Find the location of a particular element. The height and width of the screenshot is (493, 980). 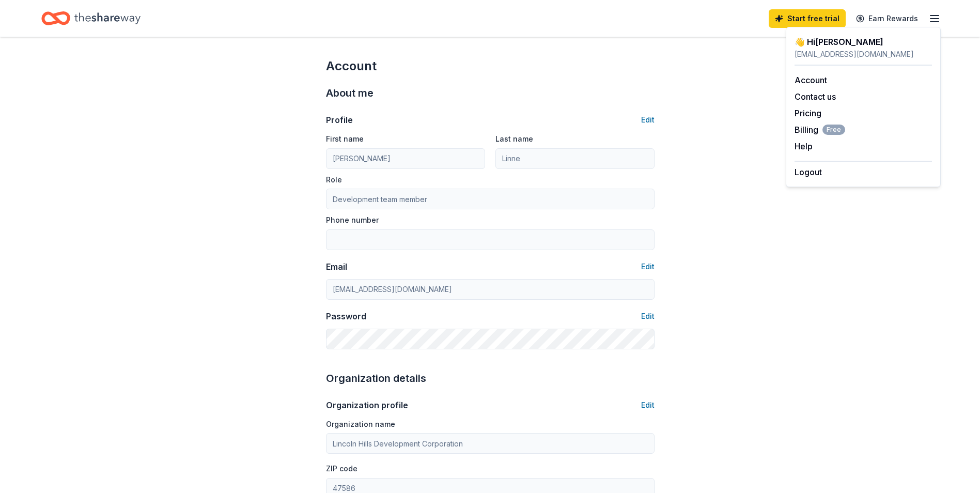

label: Organization name is located at coordinates (361, 424).